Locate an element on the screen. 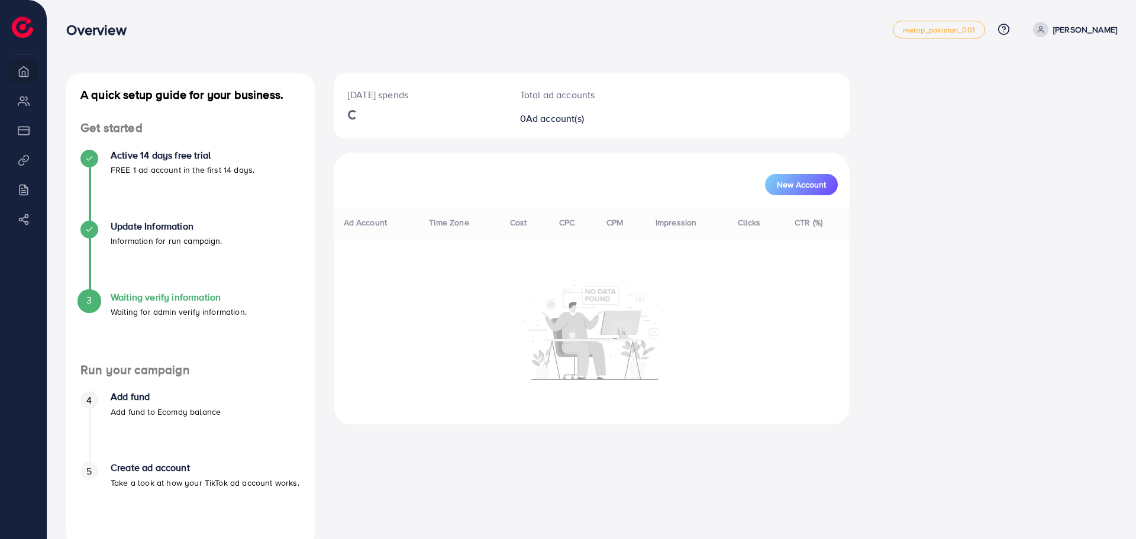  h4: Update Information is located at coordinates (166, 226).